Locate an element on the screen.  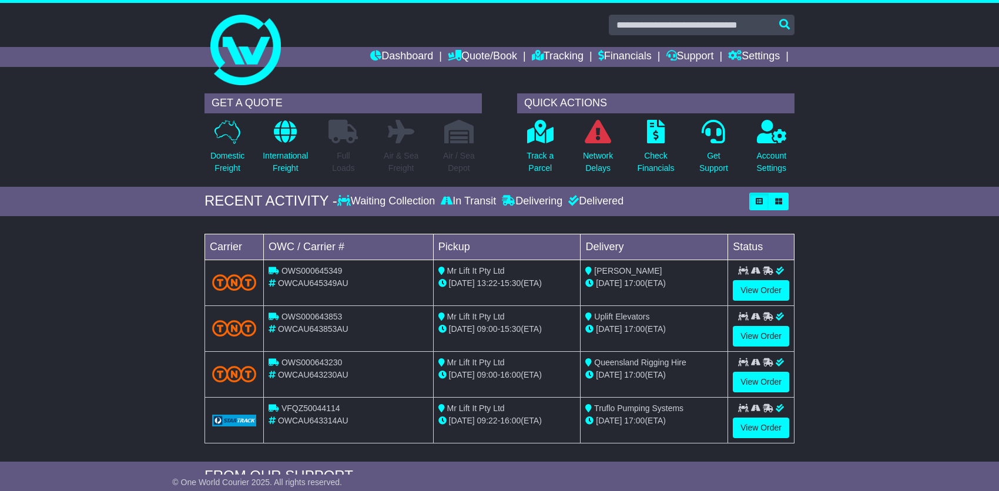
p: Network Delays is located at coordinates (597, 162).